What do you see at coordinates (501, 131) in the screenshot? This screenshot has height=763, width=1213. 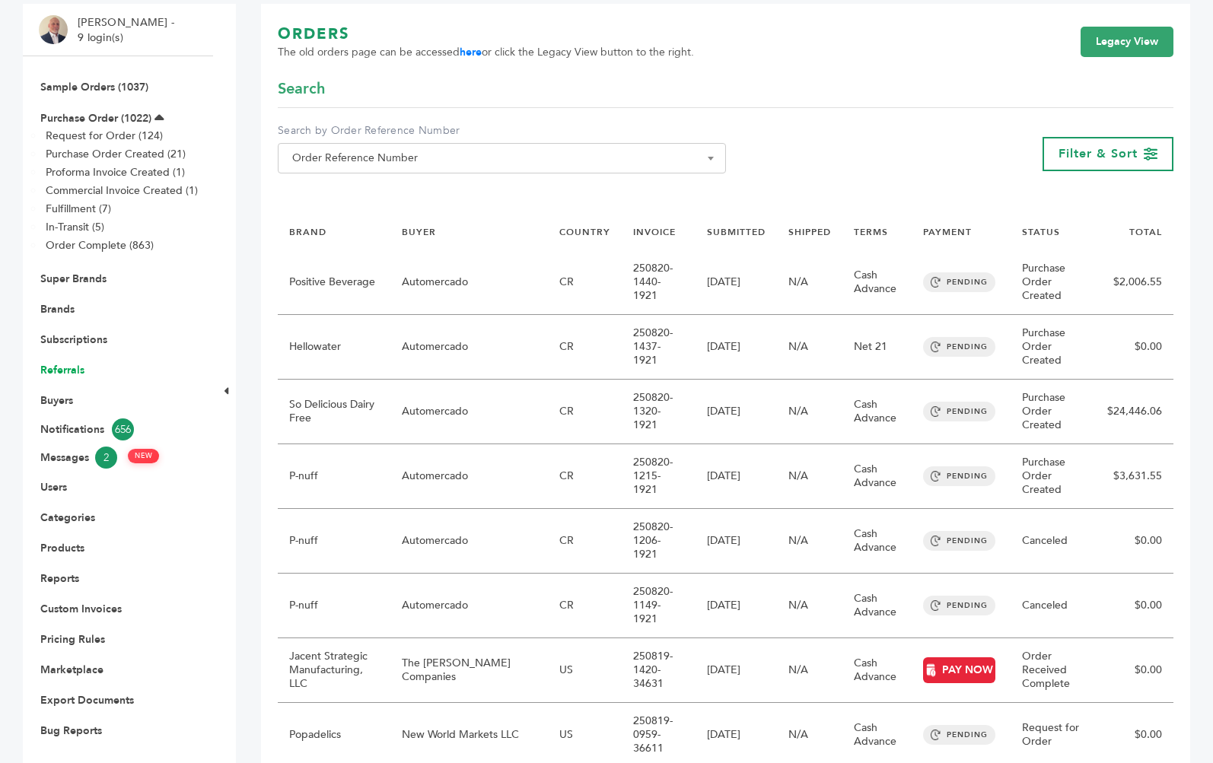 I see `label: Search by Order Reference Number` at bounding box center [501, 131].